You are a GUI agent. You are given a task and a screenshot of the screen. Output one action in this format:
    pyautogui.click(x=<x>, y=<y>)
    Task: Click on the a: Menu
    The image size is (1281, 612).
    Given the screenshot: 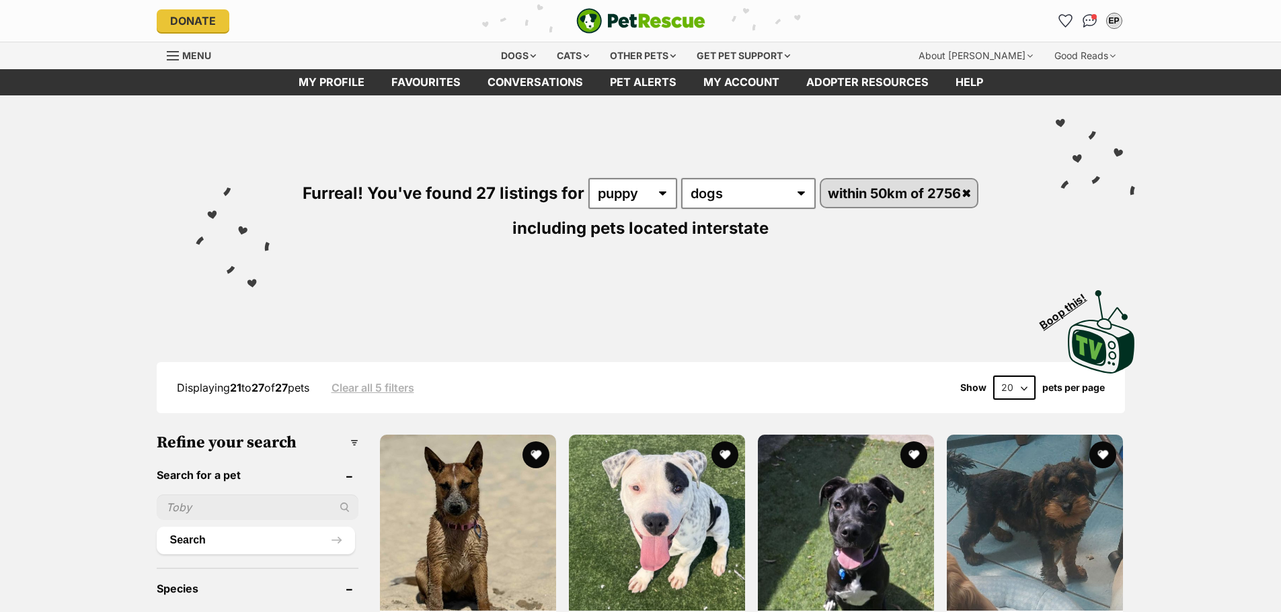 What is the action you would take?
    pyautogui.click(x=194, y=54)
    